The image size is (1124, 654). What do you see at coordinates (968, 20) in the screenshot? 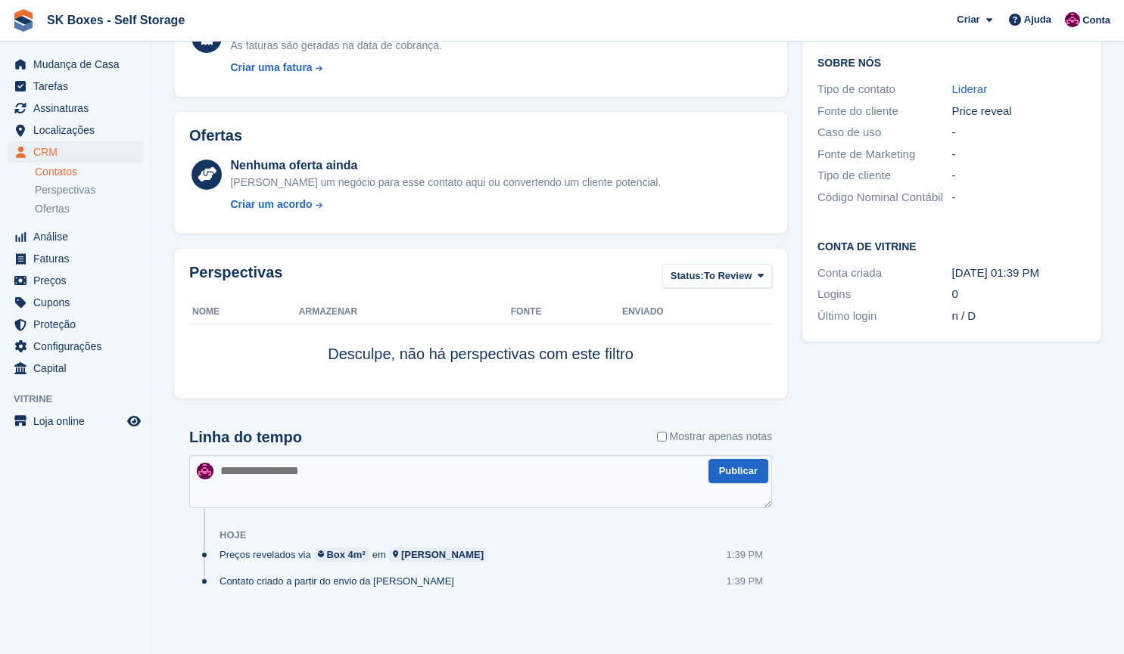
I see `span: Criar` at bounding box center [968, 20].